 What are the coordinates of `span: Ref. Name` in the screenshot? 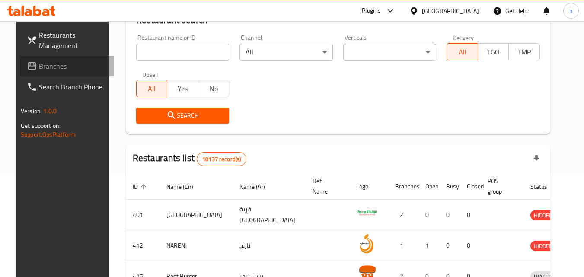 It's located at (325, 186).